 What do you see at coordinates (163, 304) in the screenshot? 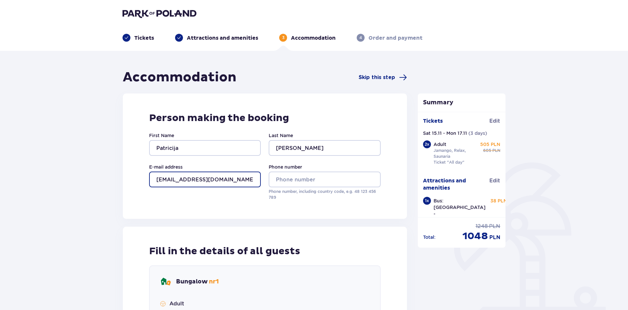
I see `img: Smile Icon` at bounding box center [163, 304].